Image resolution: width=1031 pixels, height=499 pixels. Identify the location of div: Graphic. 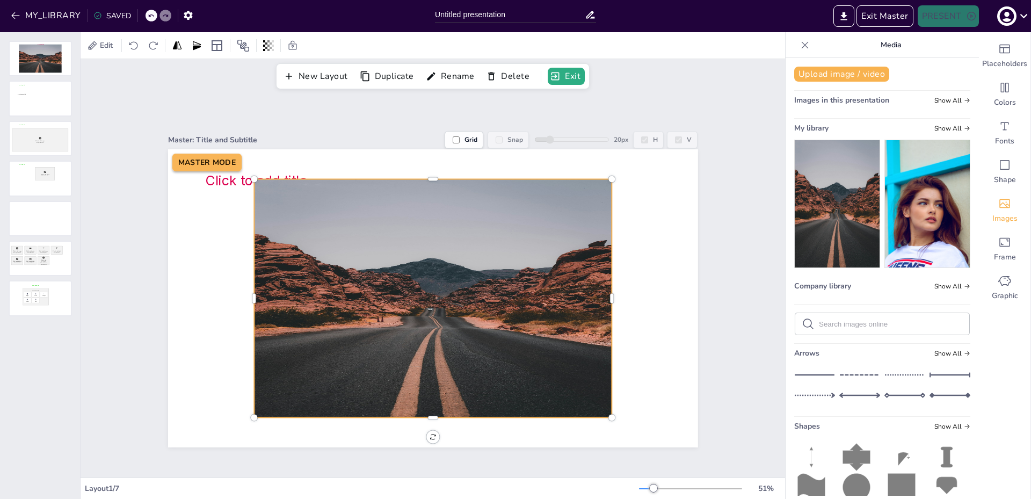
(1005, 288).